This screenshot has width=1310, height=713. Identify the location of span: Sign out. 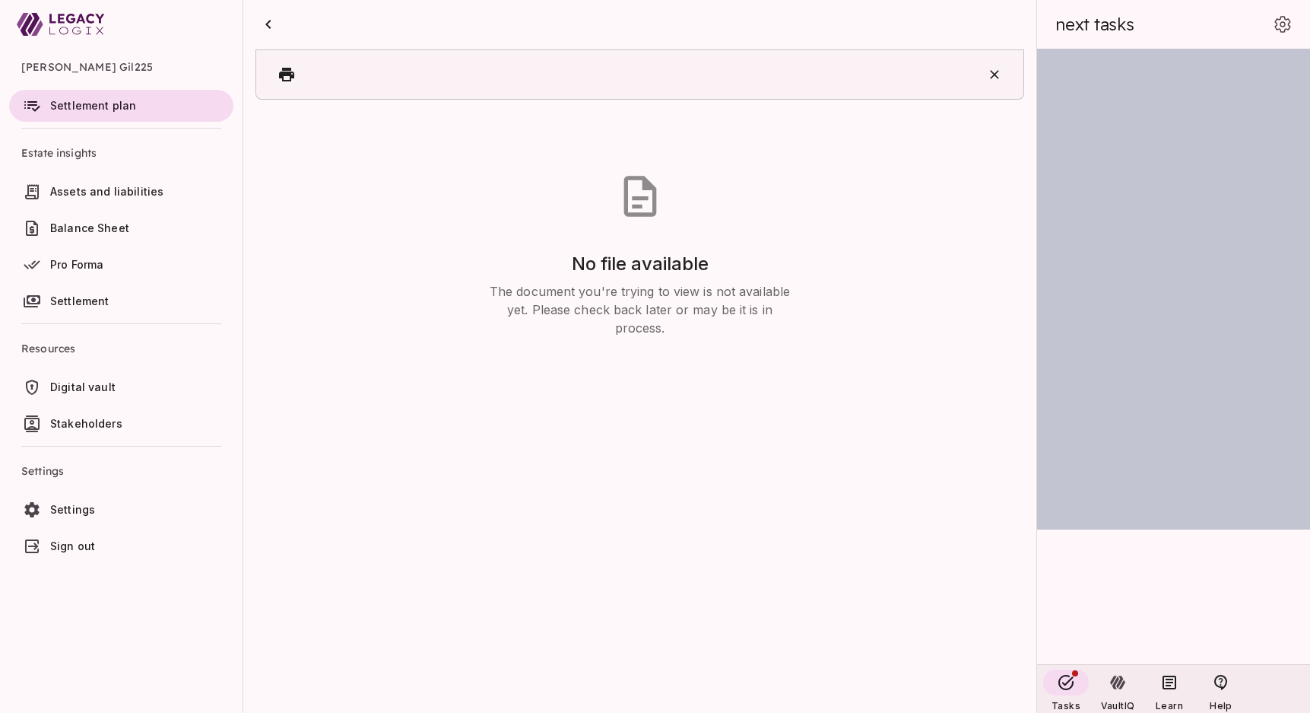
(72, 545).